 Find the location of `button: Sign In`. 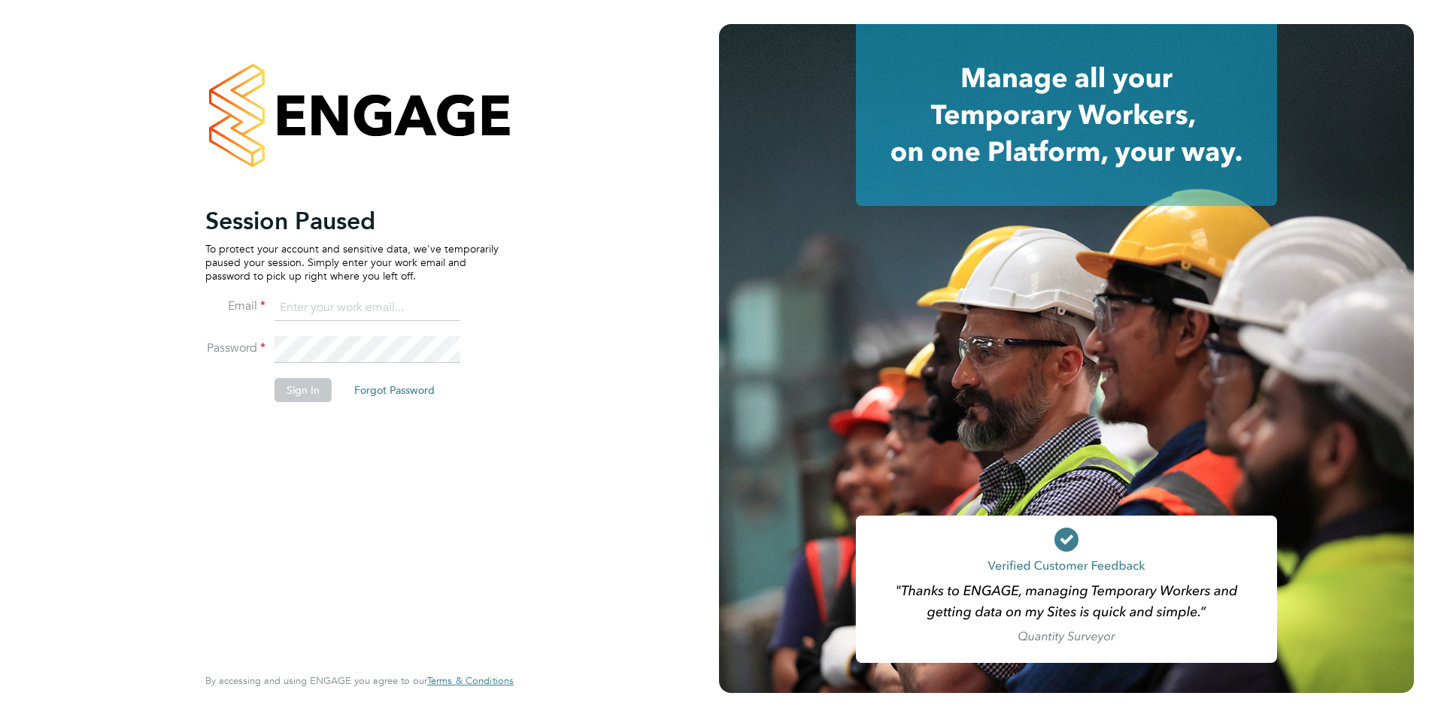

button: Sign In is located at coordinates (303, 390).